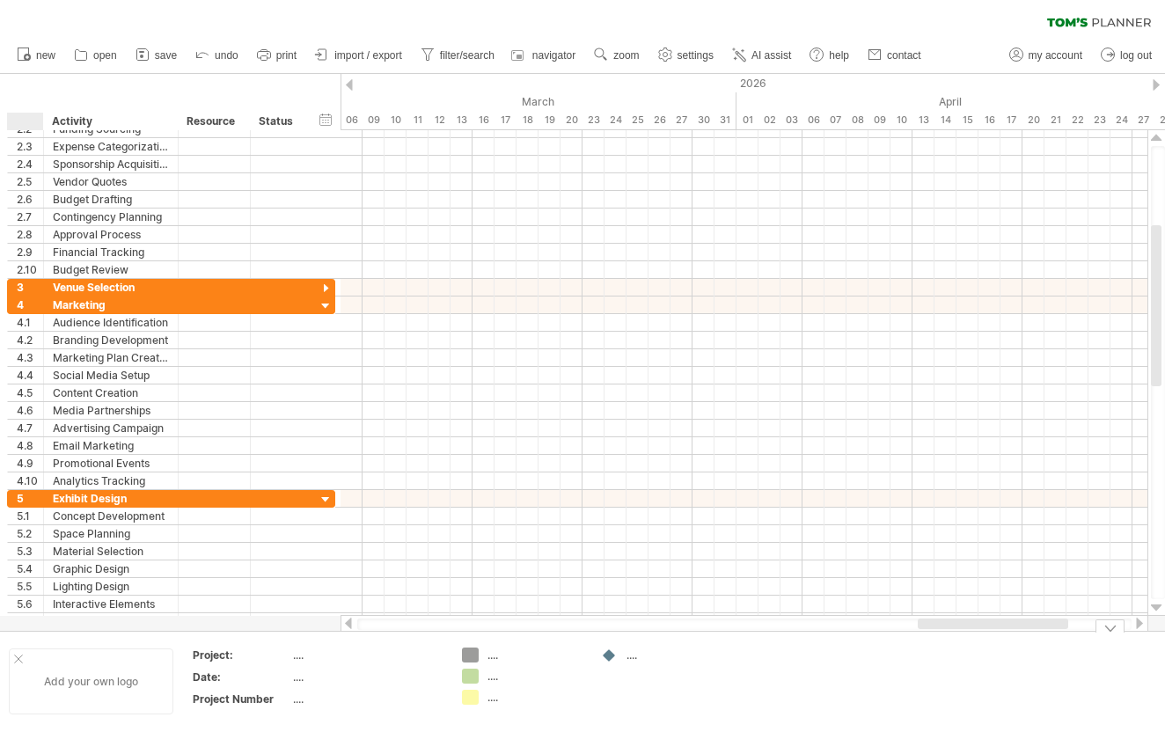  Describe the element at coordinates (30, 322) in the screenshot. I see `div: 4.1` at that location.